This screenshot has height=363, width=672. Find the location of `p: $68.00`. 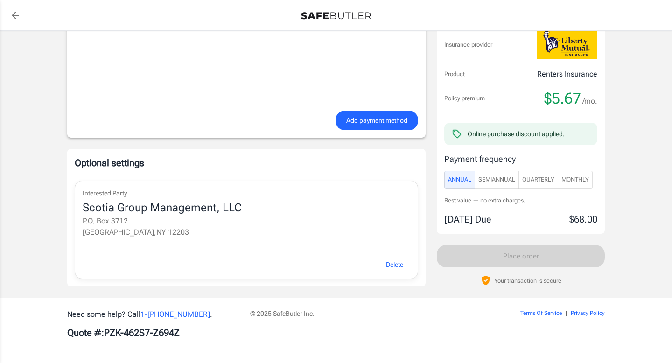

p: $68.00 is located at coordinates (584, 219).